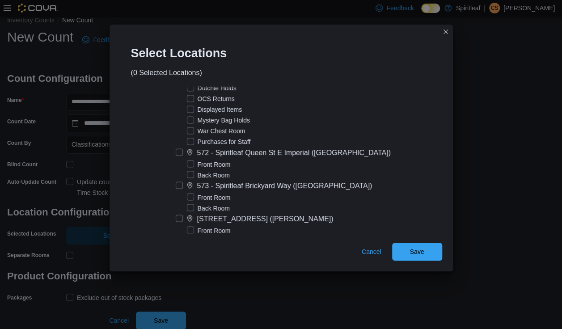 This screenshot has width=562, height=329. I want to click on span: Cancel, so click(372, 252).